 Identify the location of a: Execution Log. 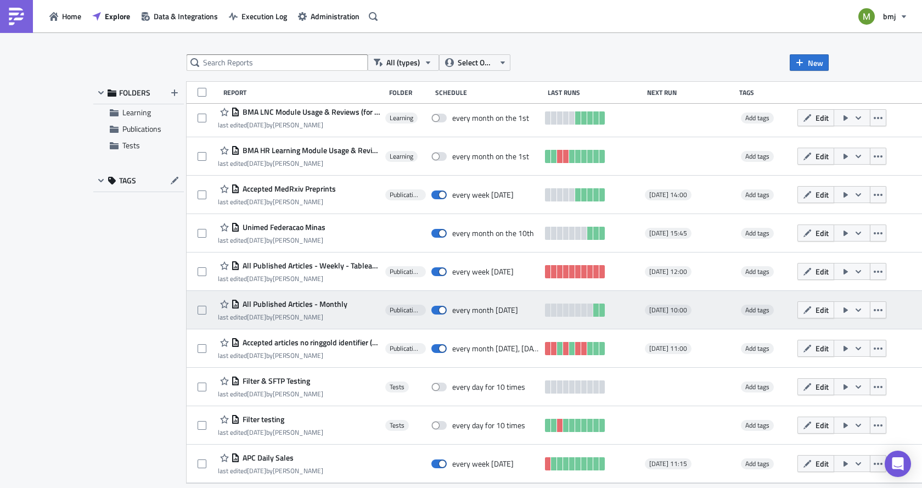
(258, 16).